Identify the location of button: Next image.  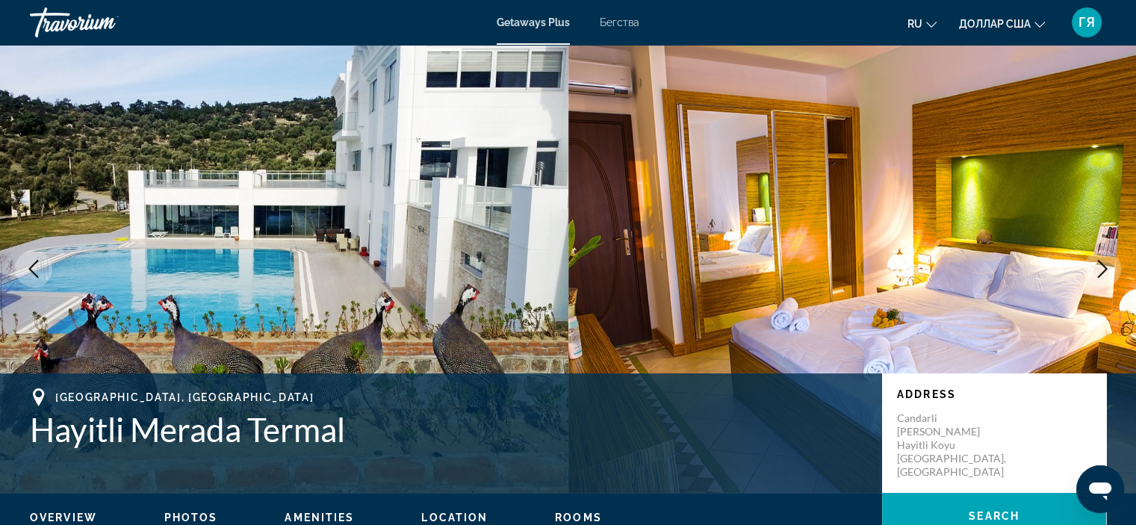
(1103, 269).